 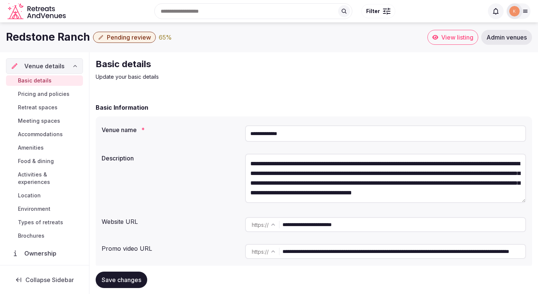 I want to click on a: Visit the homepage, so click(x=37, y=11).